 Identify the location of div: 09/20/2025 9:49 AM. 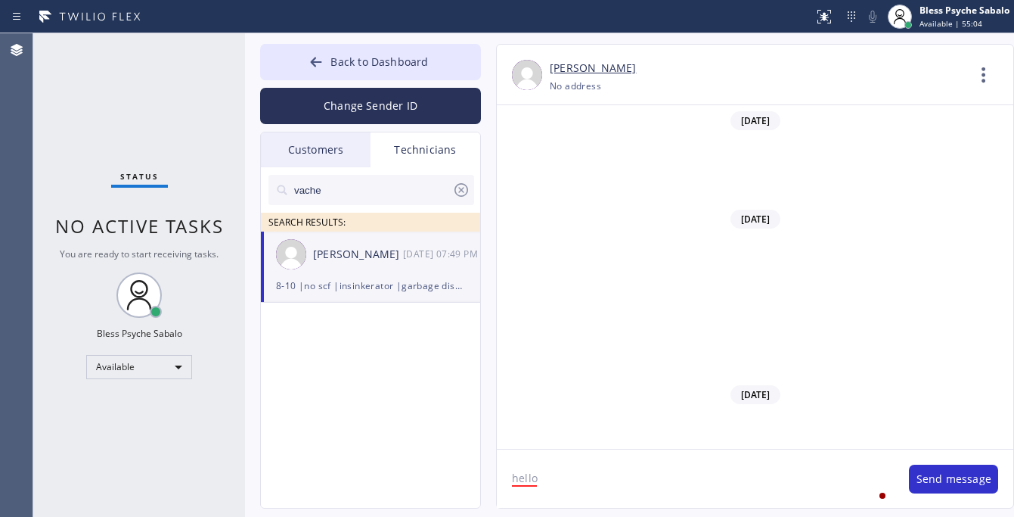
(442, 253).